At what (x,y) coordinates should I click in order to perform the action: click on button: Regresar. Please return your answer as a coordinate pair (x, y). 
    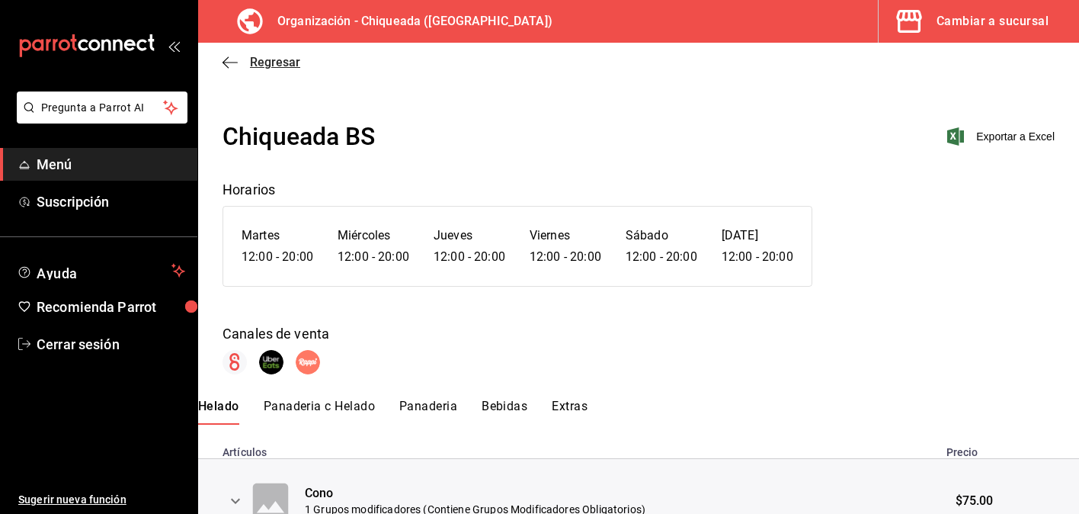
    Looking at the image, I should click on (261, 62).